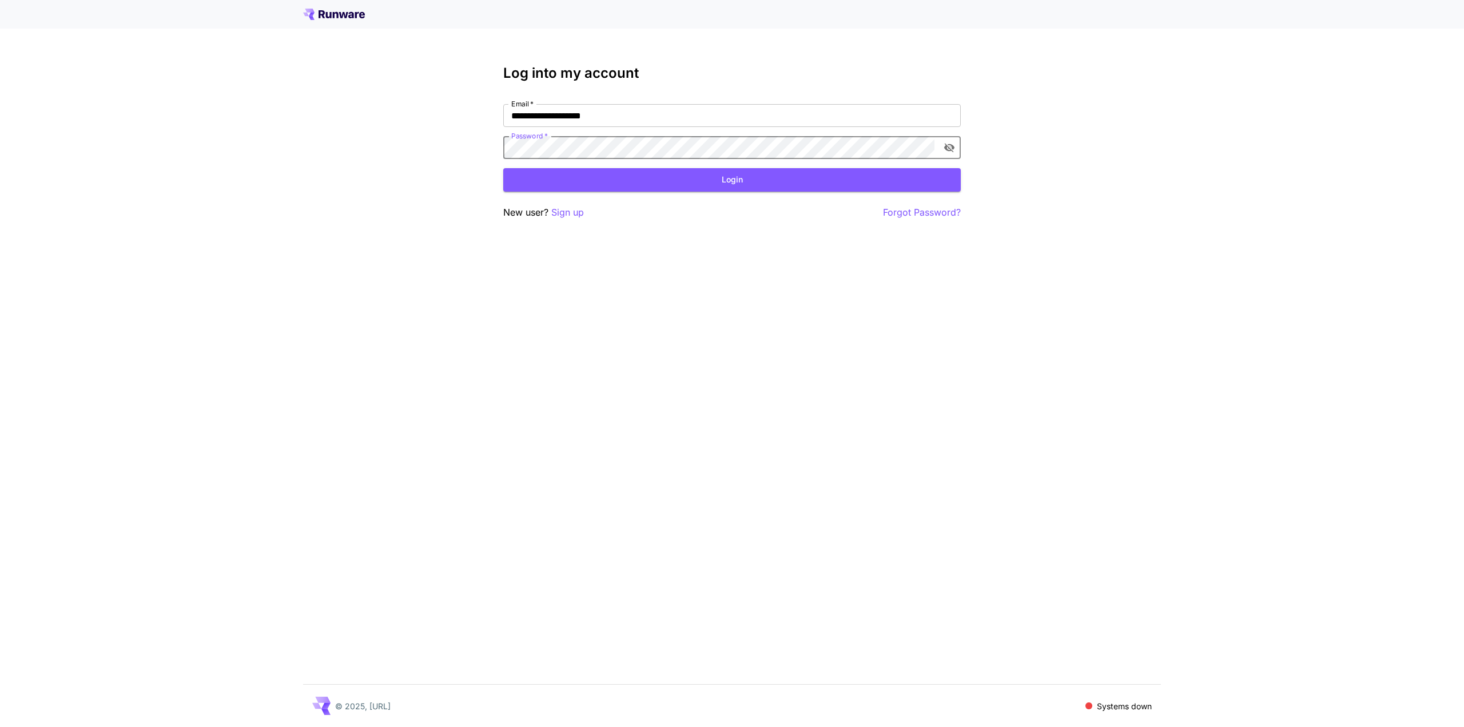 This screenshot has height=727, width=1464. Describe the element at coordinates (732, 73) in the screenshot. I see `h3: Log into my account` at that location.